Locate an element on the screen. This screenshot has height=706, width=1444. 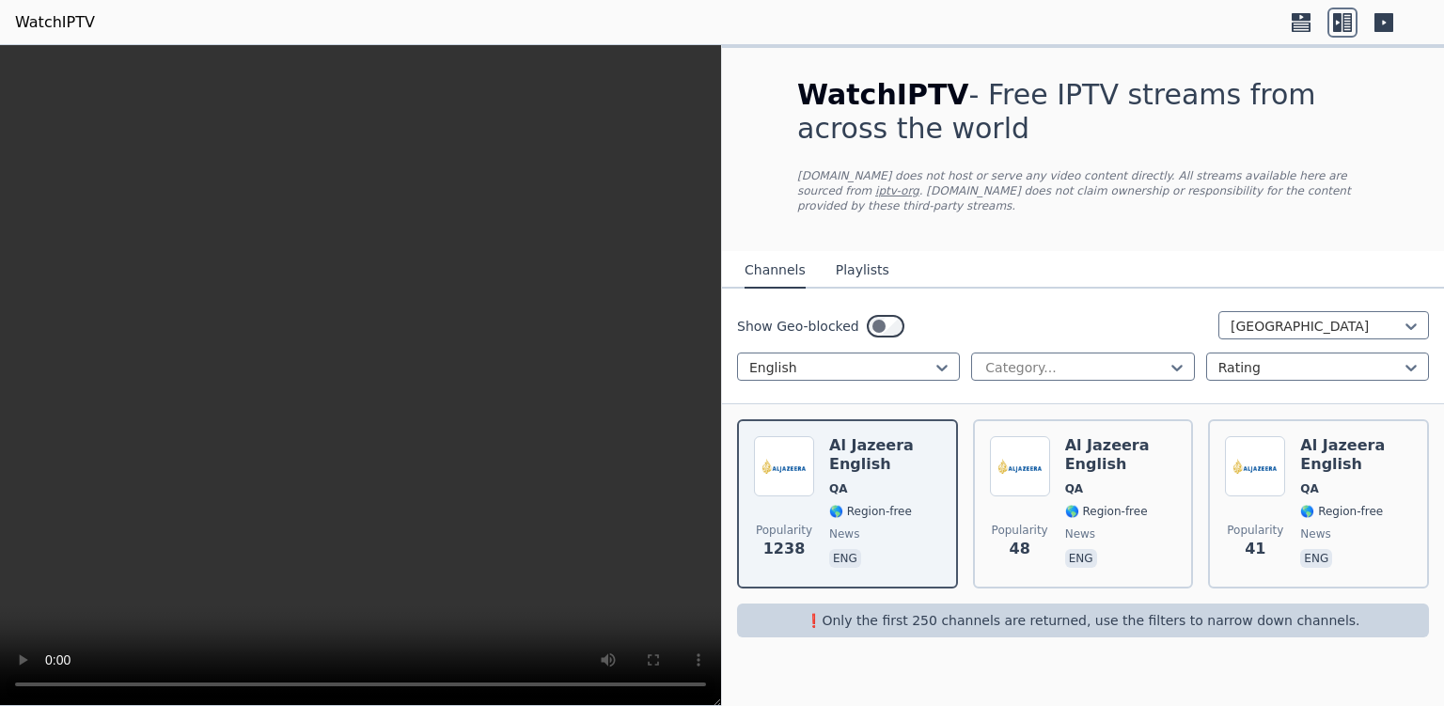
p: ❗️Only the first 250 channels are returned, use the filters to narrow down channels. is located at coordinates (1083, 620).